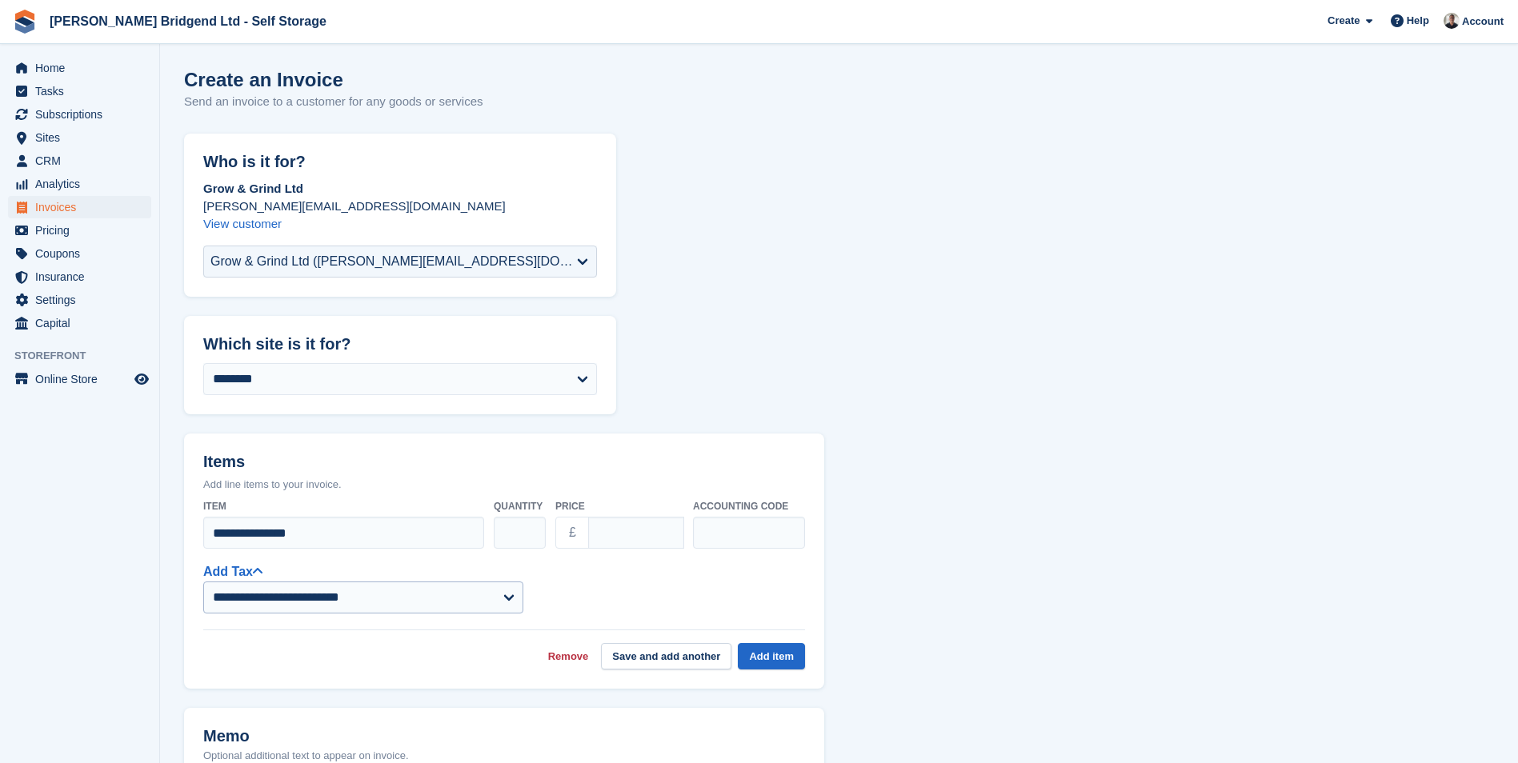  Describe the element at coordinates (519, 507) in the screenshot. I see `label: Quantity` at that location.